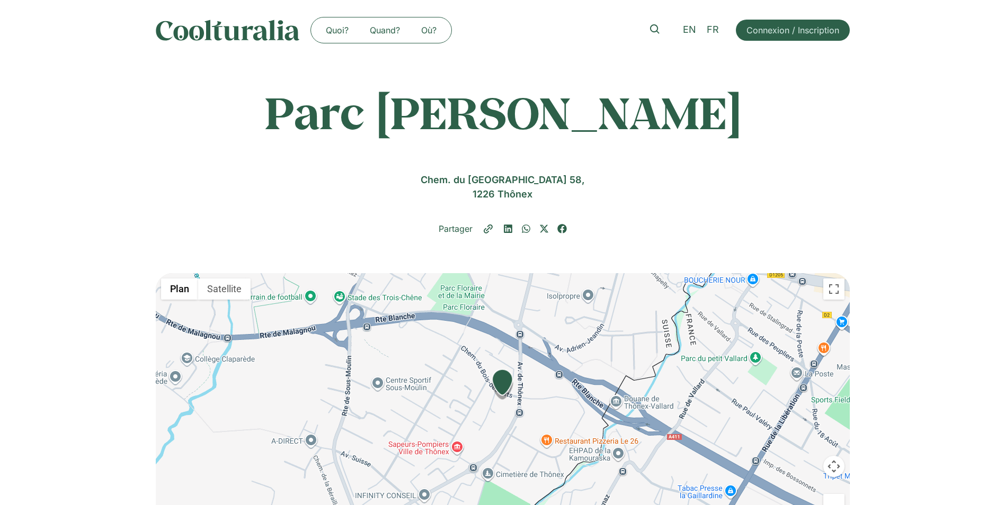 Image resolution: width=1005 pixels, height=505 pixels. What do you see at coordinates (562, 229) in the screenshot?
I see `div: Partager sur facebook` at bounding box center [562, 229].